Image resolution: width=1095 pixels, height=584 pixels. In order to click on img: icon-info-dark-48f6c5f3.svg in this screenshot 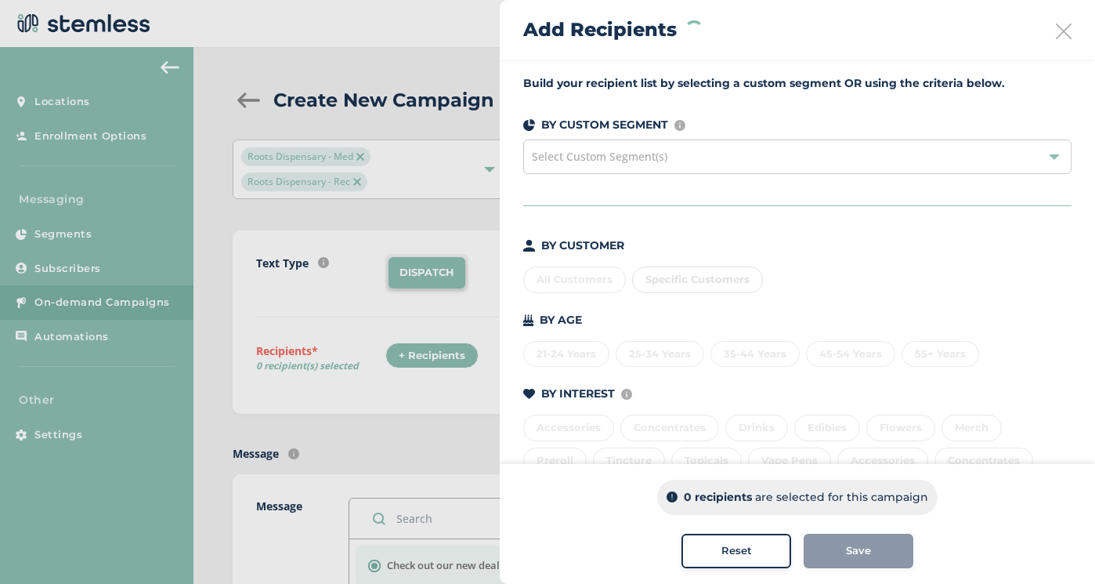, I will do `click(672, 498)`.